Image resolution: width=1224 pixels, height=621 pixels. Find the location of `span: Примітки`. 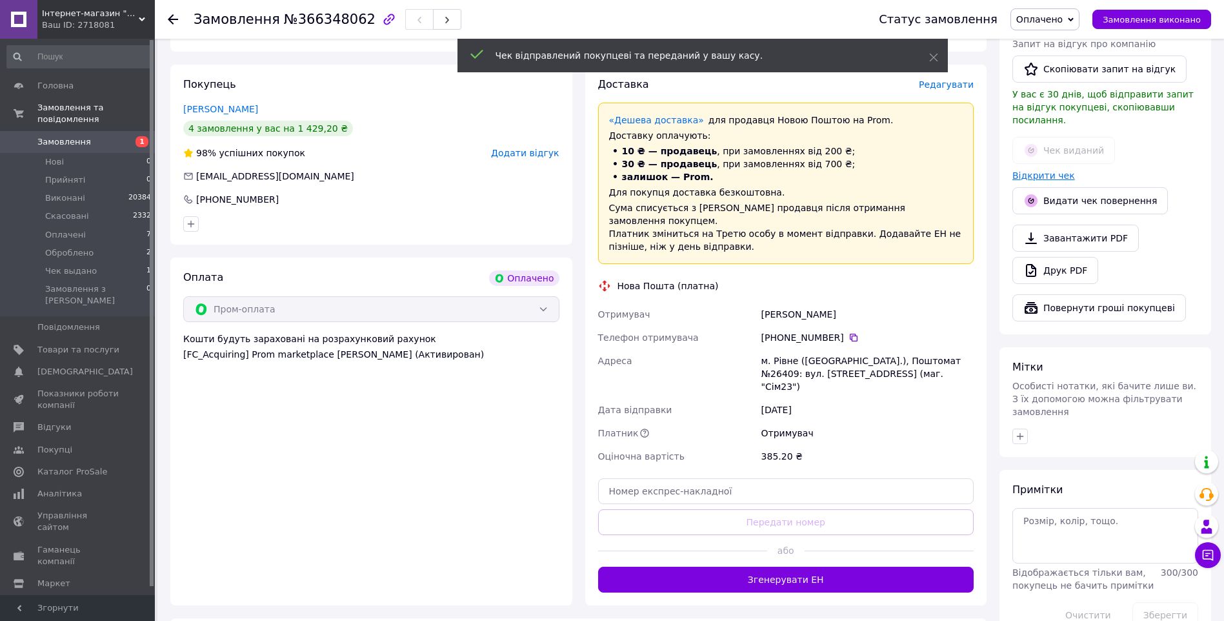

span: Примітки is located at coordinates (1037, 489).